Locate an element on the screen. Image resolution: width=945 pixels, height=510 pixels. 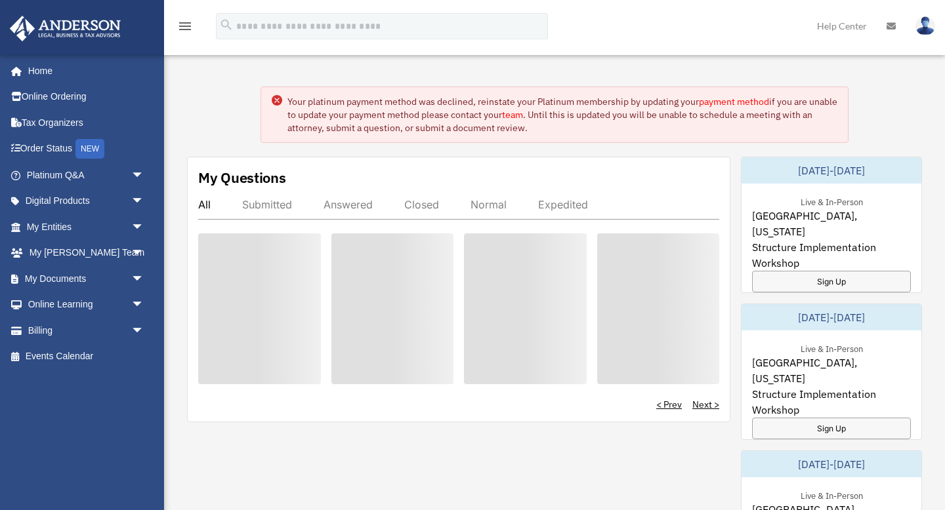
a: Online Ordering is located at coordinates (87, 97).